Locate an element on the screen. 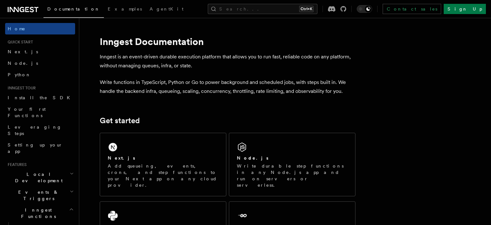 The height and width of the screenshot is (225, 491). span: Quick start is located at coordinates (19, 42).